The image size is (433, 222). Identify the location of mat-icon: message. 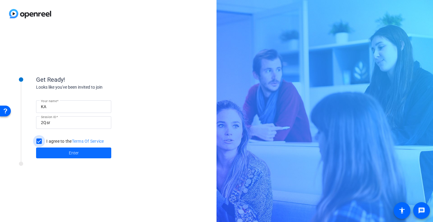
(421, 211).